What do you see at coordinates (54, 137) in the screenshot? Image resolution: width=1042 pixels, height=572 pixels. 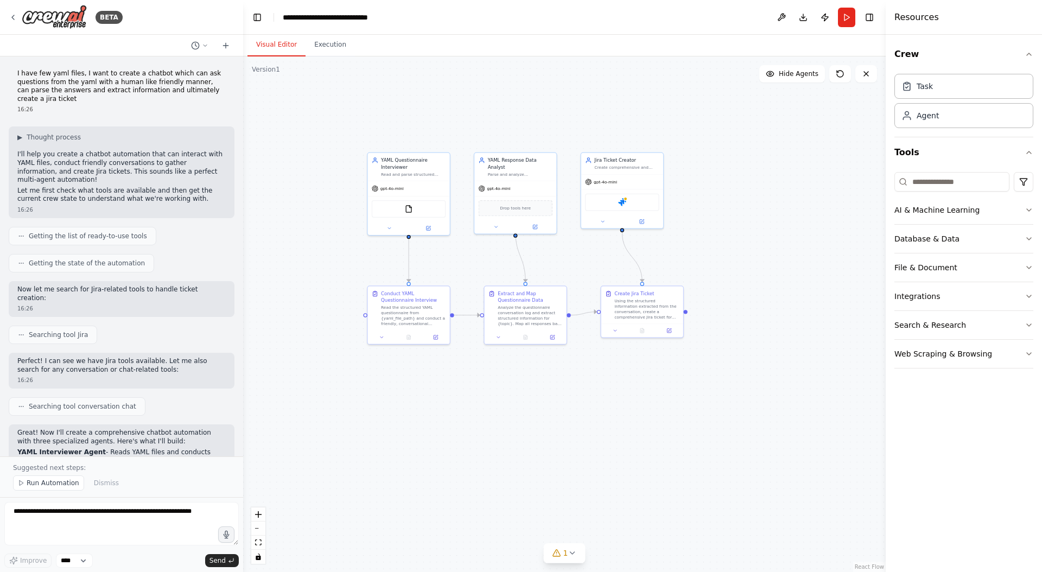 I see `span: Thought process` at bounding box center [54, 137].